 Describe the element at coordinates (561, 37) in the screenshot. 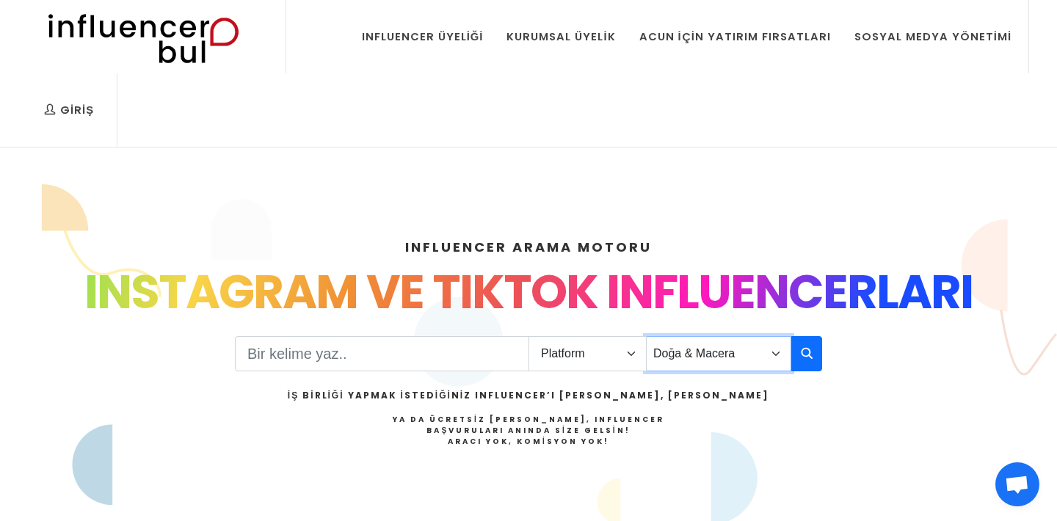

I see `div: Kurumsal Üyelik` at that location.